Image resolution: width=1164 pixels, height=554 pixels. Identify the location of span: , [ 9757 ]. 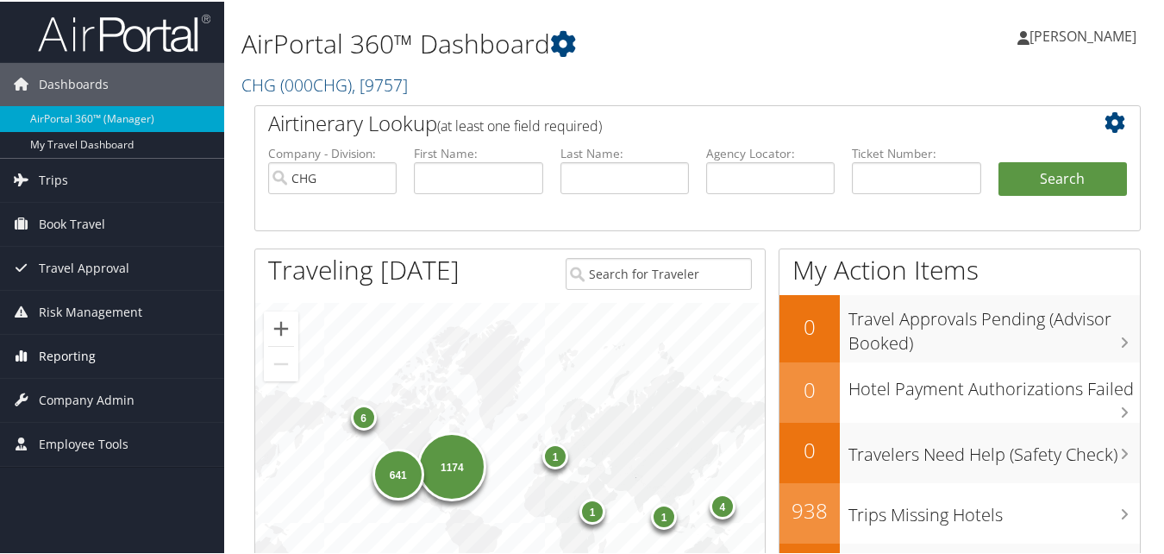
(380, 83).